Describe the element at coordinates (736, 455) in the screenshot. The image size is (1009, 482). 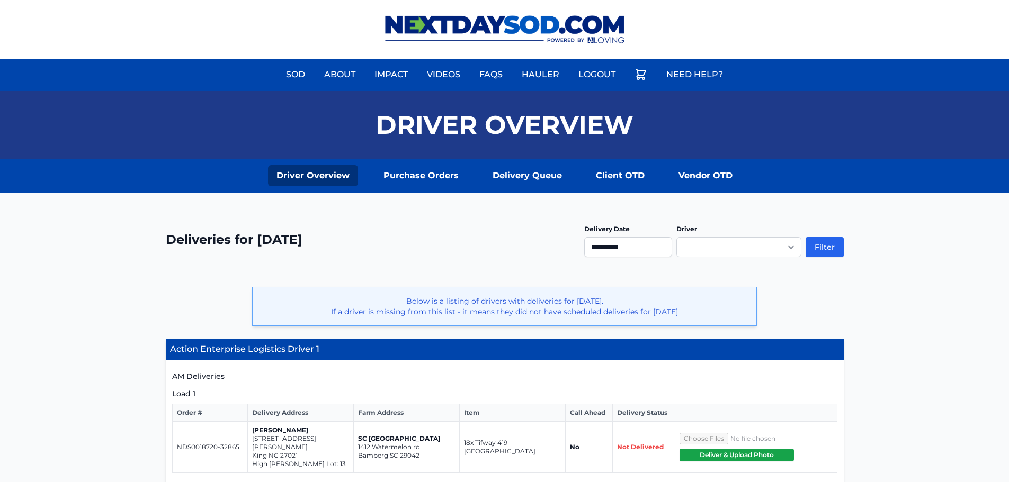
I see `button: Deliver & Upload Photo` at that location.